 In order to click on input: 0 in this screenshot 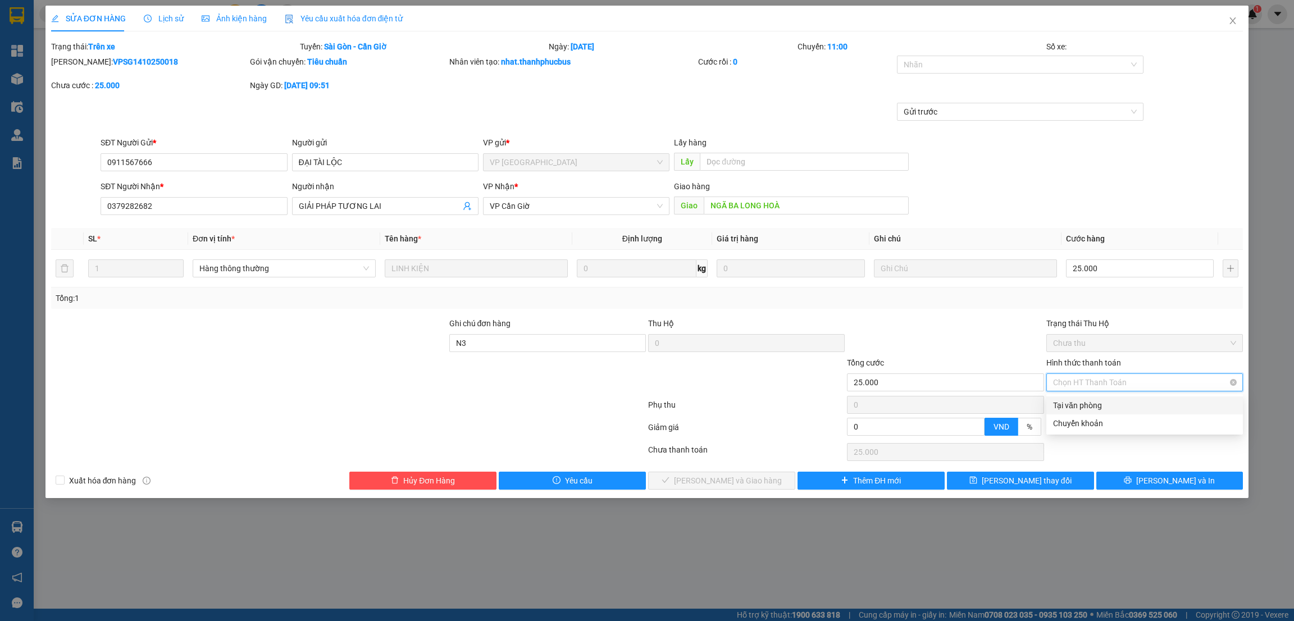, I will do `click(791, 268)`.